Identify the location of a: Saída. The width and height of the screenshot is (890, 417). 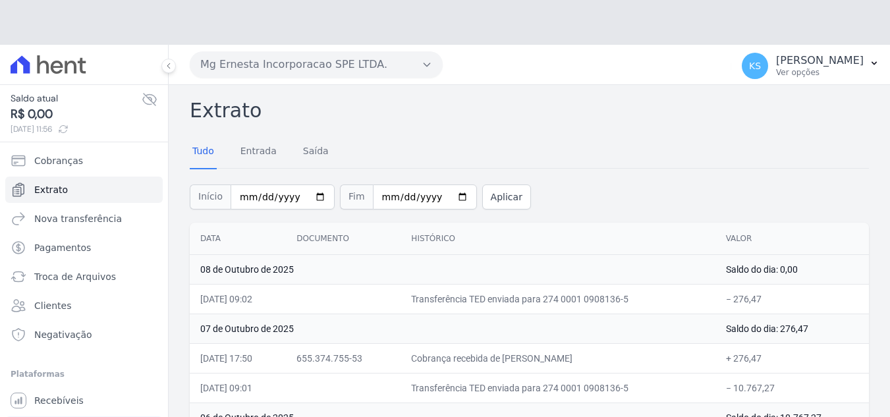
(316, 152).